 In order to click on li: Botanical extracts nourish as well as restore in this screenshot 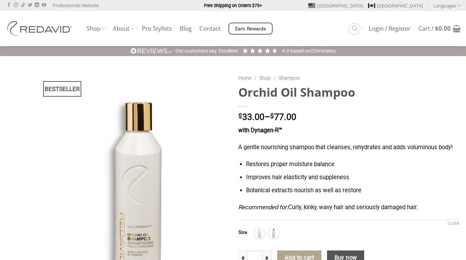, I will do `click(352, 191)`.